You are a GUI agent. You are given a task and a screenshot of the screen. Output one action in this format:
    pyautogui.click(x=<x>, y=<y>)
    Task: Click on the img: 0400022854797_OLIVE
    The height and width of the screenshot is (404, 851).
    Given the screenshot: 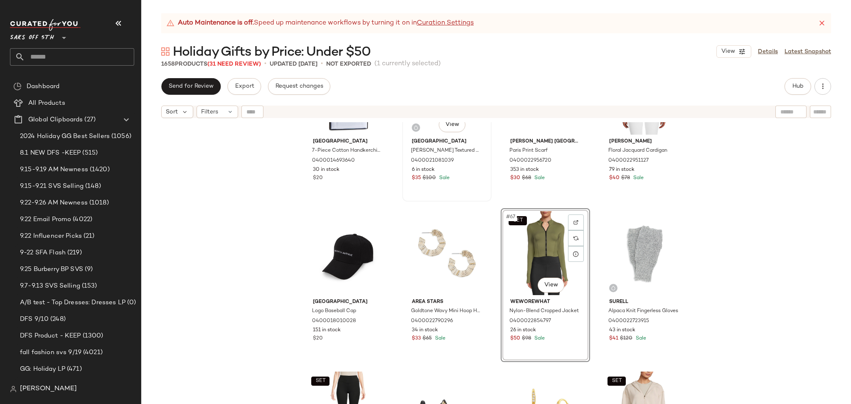 What is the action you would take?
    pyautogui.click(x=545, y=253)
    